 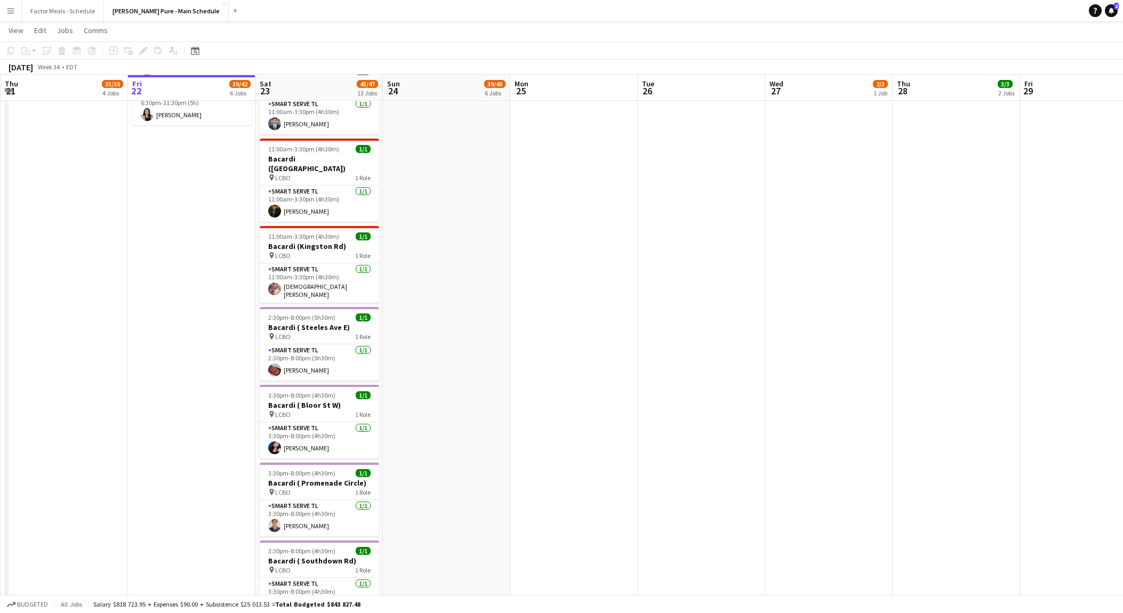 What do you see at coordinates (320, 344) in the screenshot?
I see `app-job-card: 2:30pm-8:00pm (5h30m)1/1Bacardi ( Steeles Ave E) LCBO1 RoleSmart Serve TL1/12:30pm-8:00pm (5h30m)...` at bounding box center [320, 344].